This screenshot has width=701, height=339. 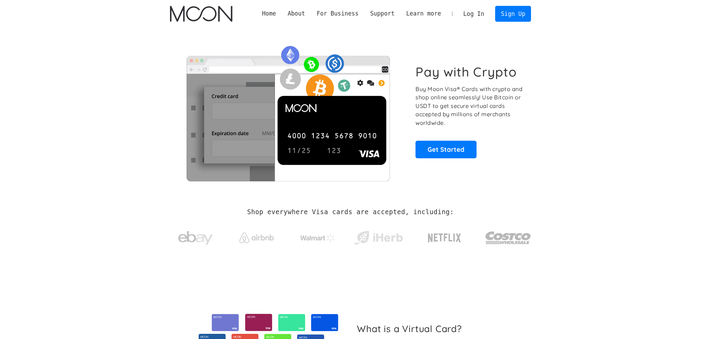 I want to click on img: Moon Logo, so click(x=201, y=14).